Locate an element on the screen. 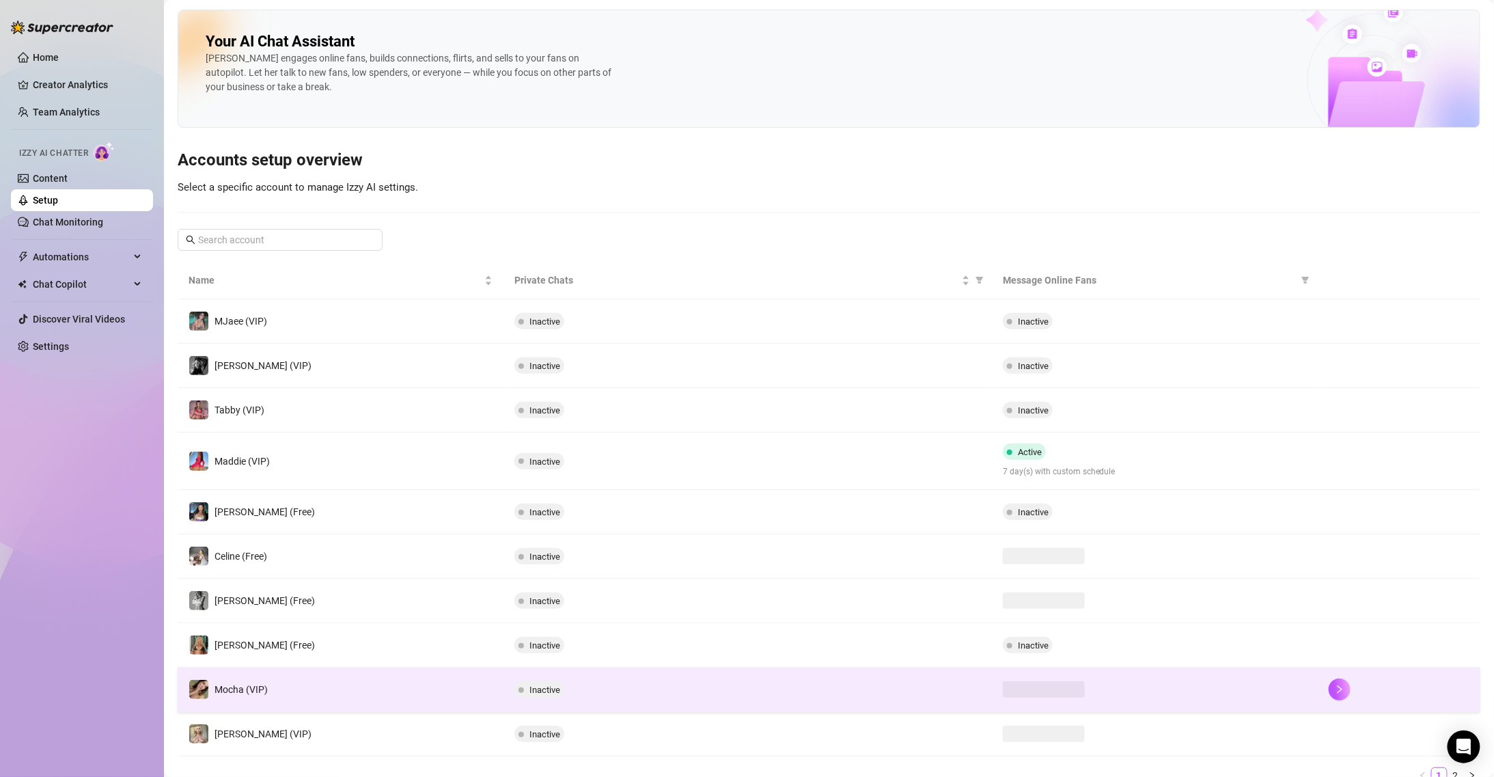 This screenshot has width=1494, height=777. a: Home is located at coordinates (46, 57).